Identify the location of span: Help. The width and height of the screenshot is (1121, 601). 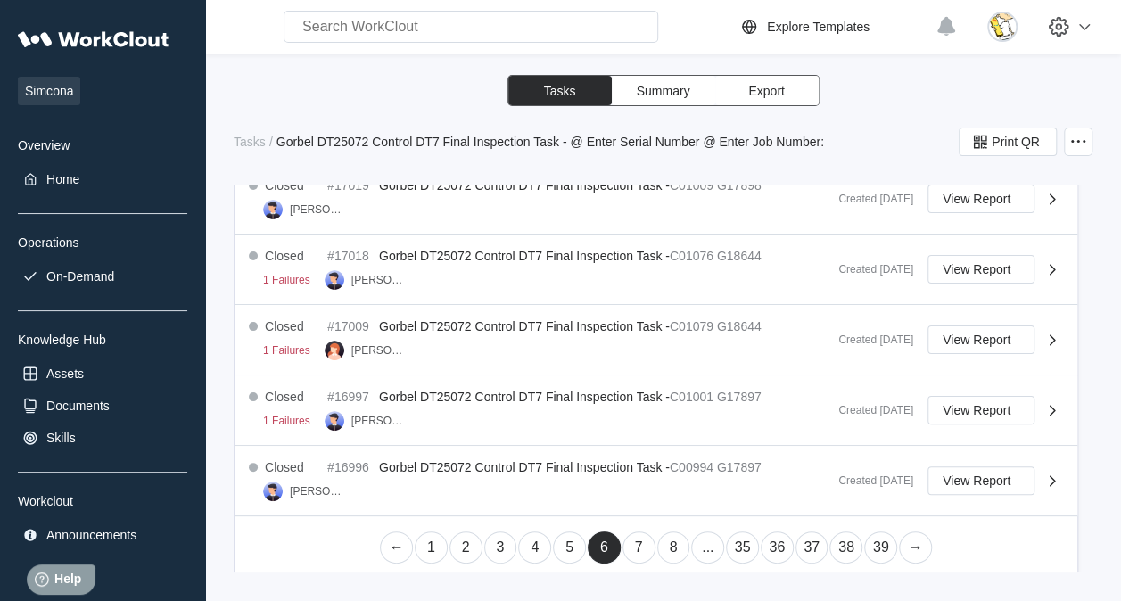
(48, 21).